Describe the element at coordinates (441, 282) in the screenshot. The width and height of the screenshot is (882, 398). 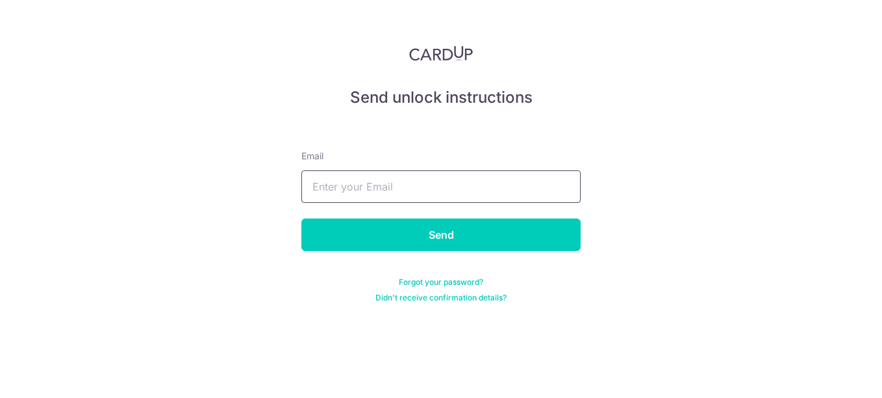
I see `a: Forgot your password?` at that location.